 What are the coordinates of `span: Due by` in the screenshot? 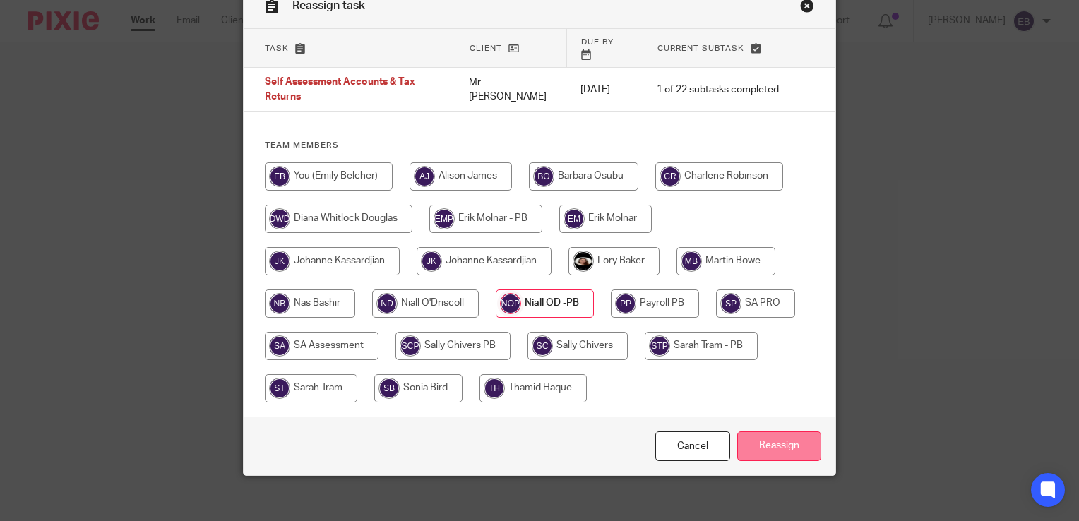 It's located at (597, 42).